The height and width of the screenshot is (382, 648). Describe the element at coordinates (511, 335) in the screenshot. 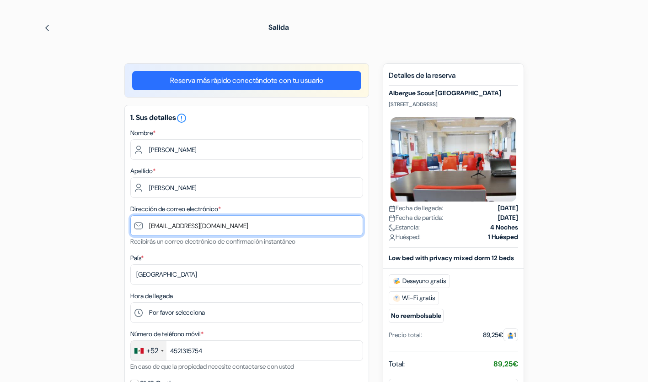

I see `img: guest.svg` at that location.